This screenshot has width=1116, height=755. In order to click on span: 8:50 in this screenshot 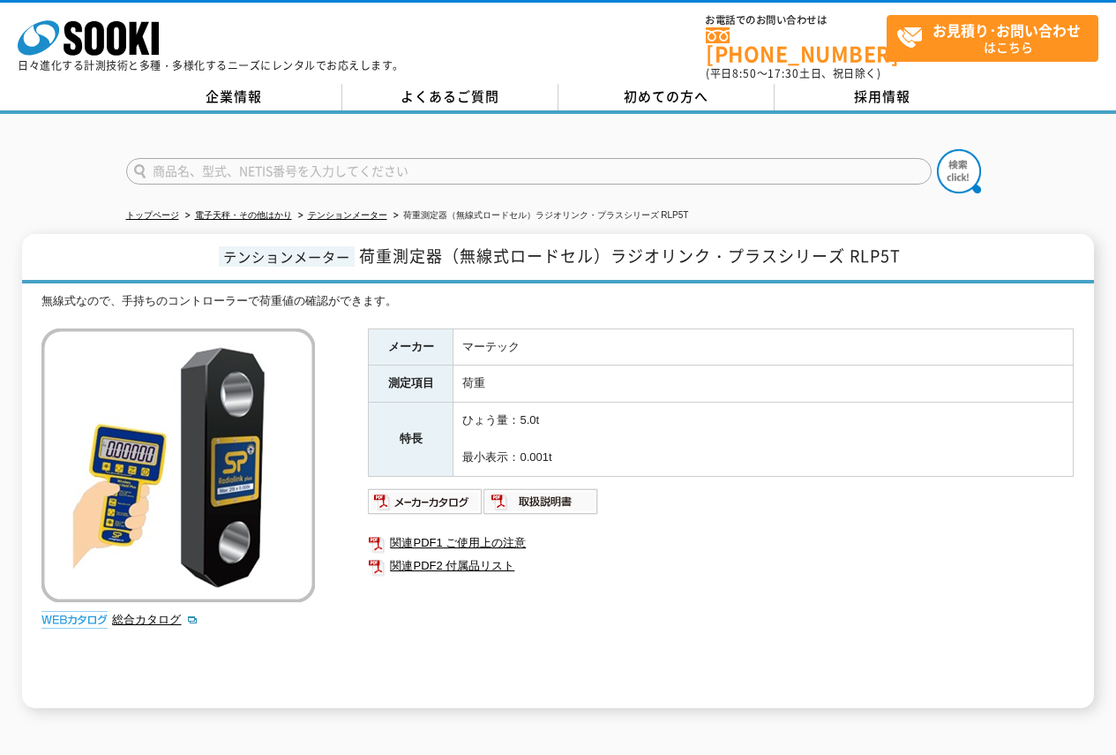, I will do `click(745, 73)`.